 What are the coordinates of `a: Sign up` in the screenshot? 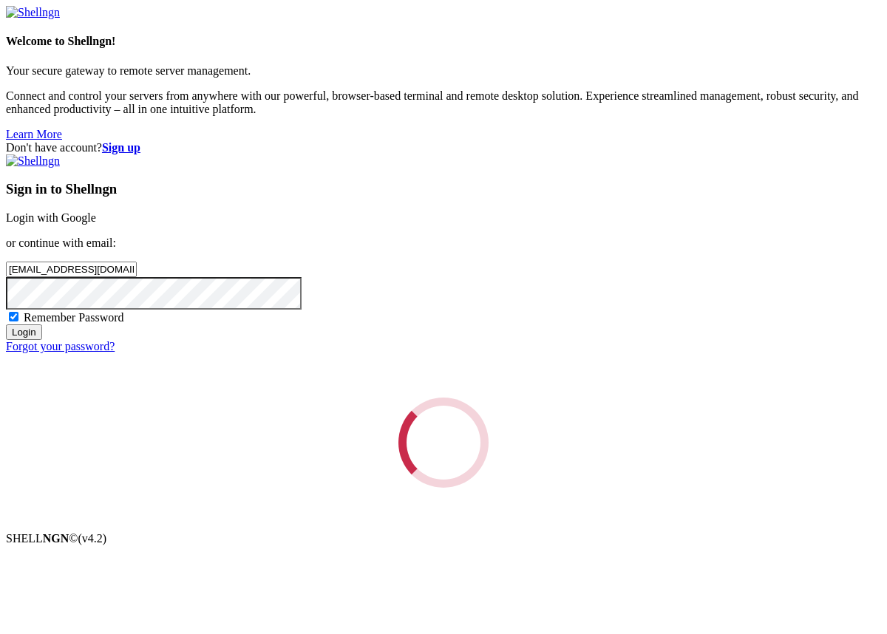 It's located at (121, 147).